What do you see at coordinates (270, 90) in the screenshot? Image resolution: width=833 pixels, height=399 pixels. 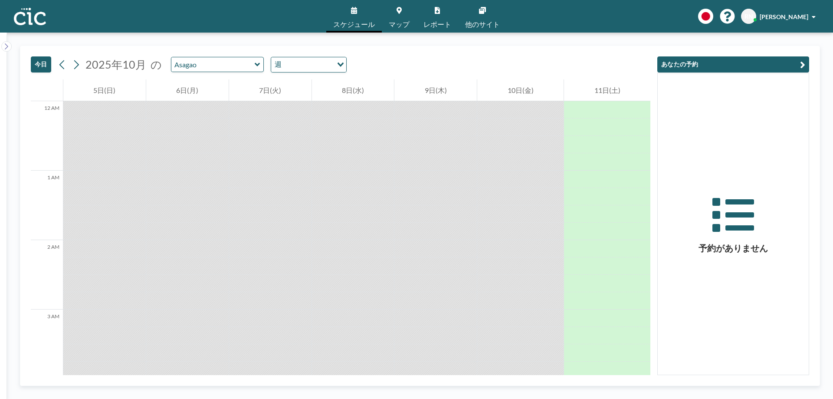 I see `div: 7日(火)` at bounding box center [270, 90].